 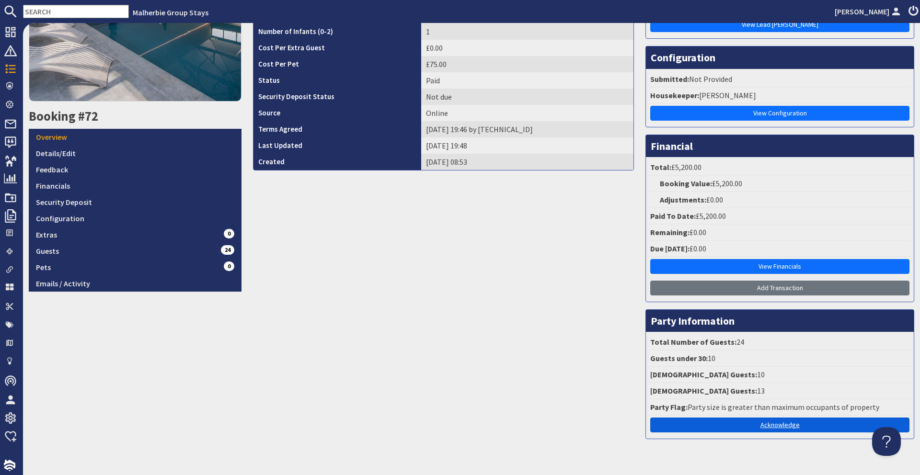 What do you see at coordinates (337, 129) in the screenshot?
I see `th: Terms Agreed` at bounding box center [337, 129].